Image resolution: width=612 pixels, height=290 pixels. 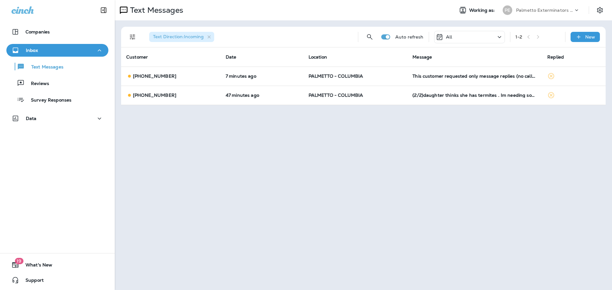 What do you see at coordinates (19, 261) in the screenshot?
I see `span: 19` at bounding box center [19, 261].